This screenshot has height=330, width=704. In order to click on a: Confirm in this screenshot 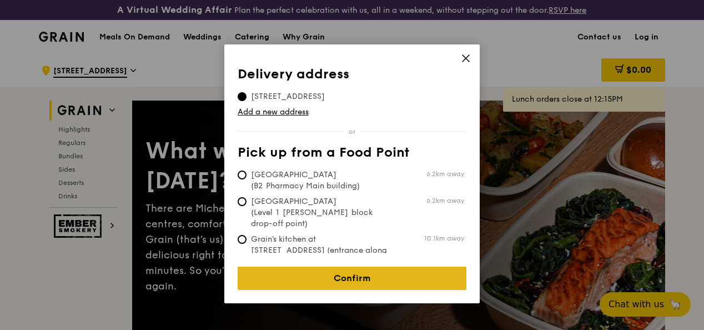, I will do `click(352, 278)`.